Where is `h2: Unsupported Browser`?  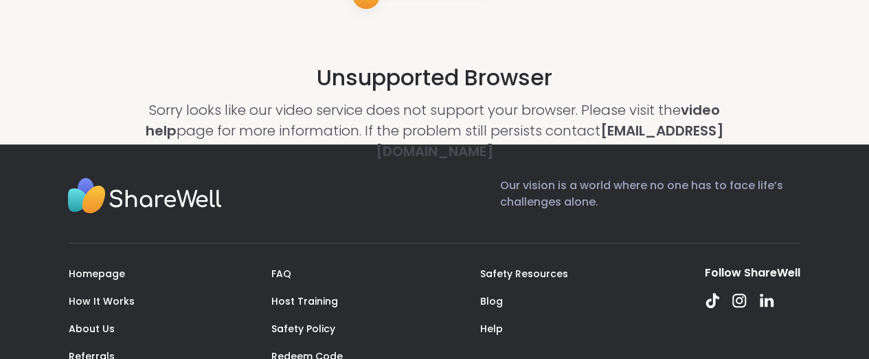 h2: Unsupported Browser is located at coordinates (434, 78).